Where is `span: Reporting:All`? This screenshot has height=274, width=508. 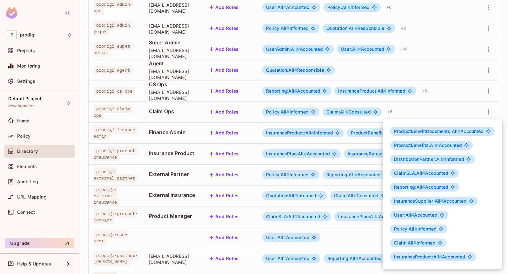 span: Reporting:All is located at coordinates (409, 187).